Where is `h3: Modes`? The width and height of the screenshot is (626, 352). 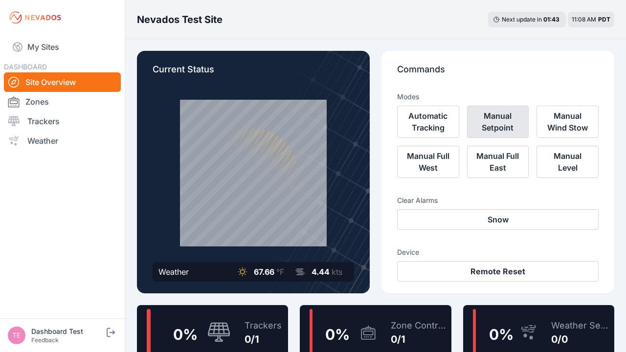 h3: Modes is located at coordinates (408, 97).